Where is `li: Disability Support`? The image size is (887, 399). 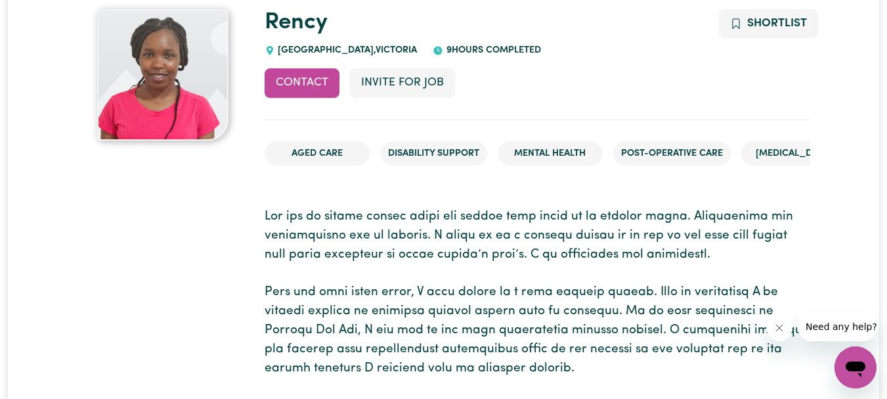 li: Disability Support is located at coordinates (433, 154).